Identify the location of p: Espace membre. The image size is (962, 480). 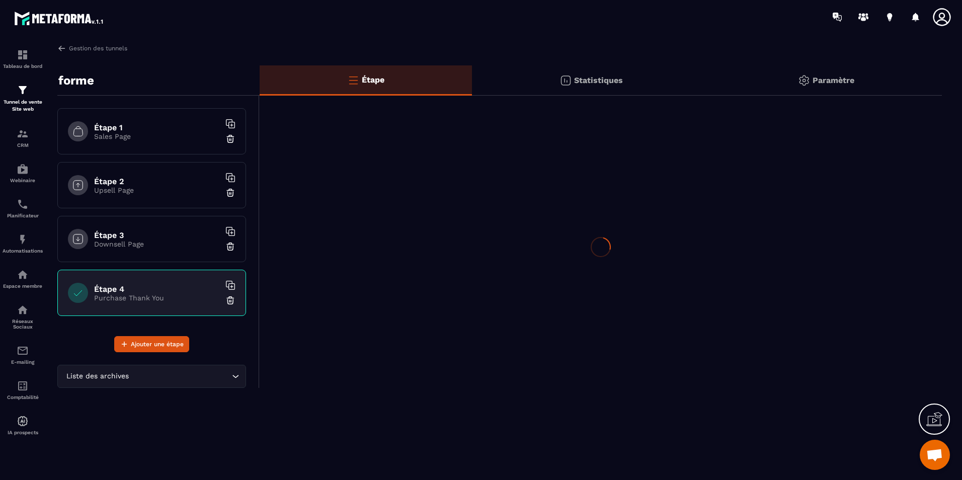
(23, 286).